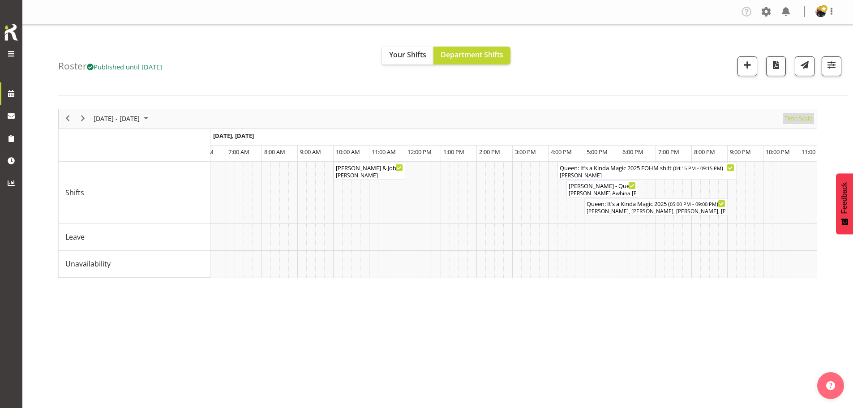 The height and width of the screenshot is (408, 853). What do you see at coordinates (348, 152) in the screenshot?
I see `span: 10:00 AM` at bounding box center [348, 152].